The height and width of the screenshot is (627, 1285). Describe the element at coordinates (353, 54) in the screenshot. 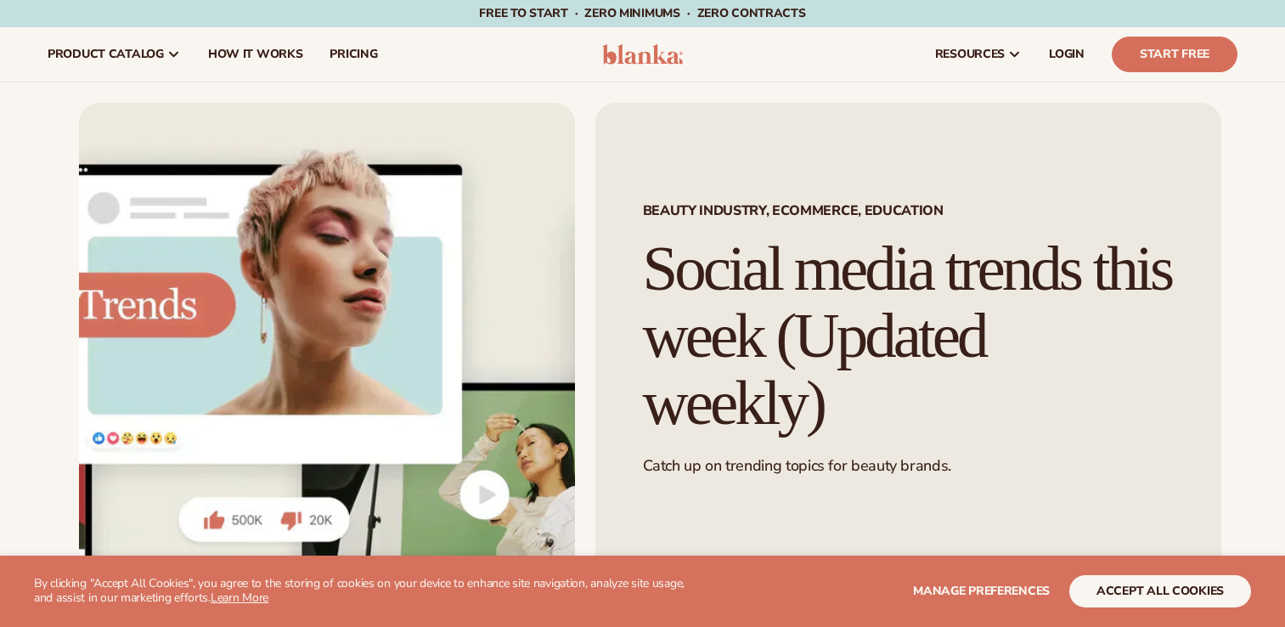

I see `a: pricing` at that location.